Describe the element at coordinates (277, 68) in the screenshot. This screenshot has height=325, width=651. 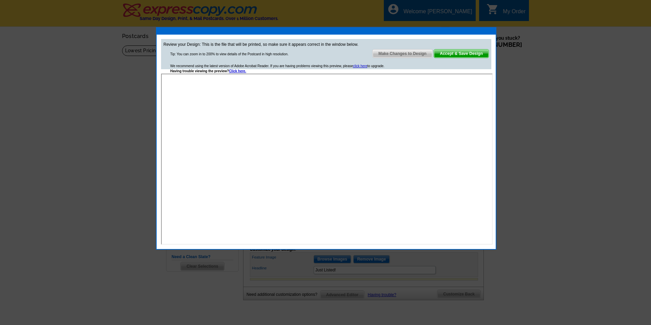
I see `div: We recommend using the latest version of Adobe Acrobat Reader. If you are having problems viewing...` at that location.